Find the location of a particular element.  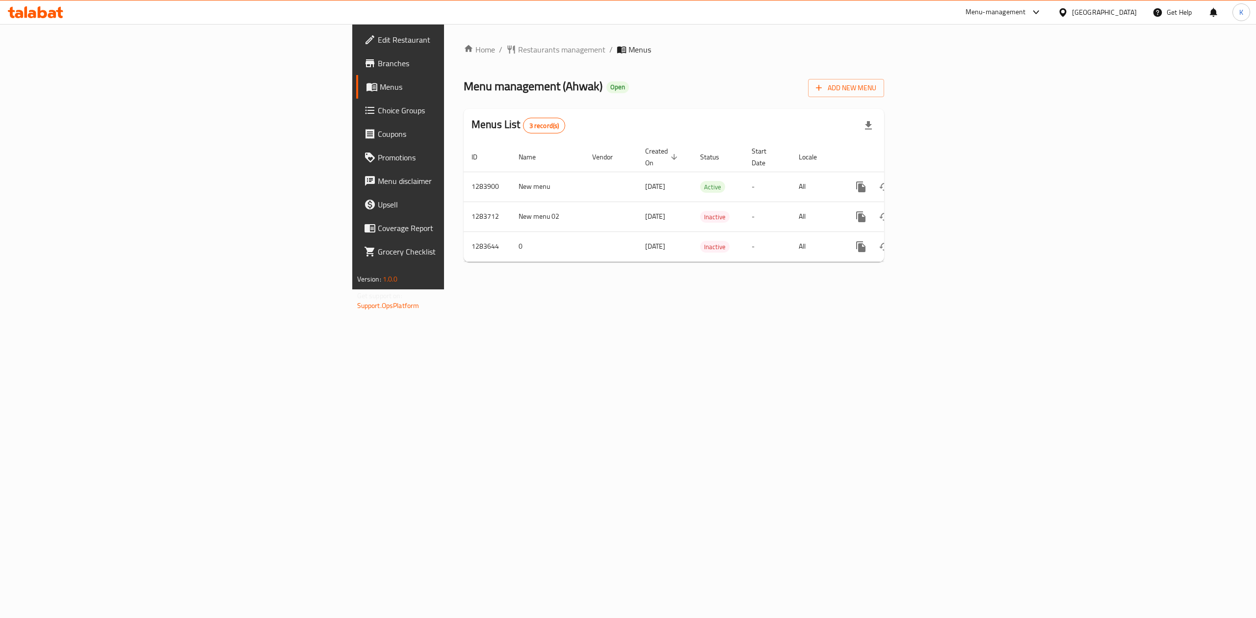

span: Grocery Checklist is located at coordinates (466, 252).